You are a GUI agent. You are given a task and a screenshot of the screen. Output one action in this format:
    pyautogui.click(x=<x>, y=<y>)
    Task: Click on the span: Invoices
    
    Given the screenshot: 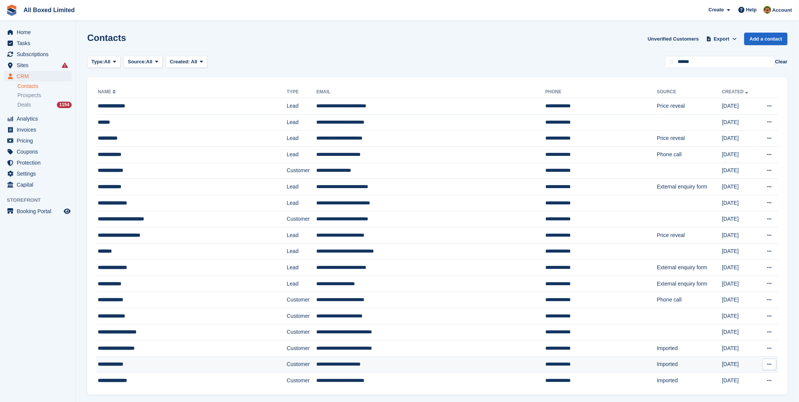 What is the action you would take?
    pyautogui.click(x=39, y=130)
    